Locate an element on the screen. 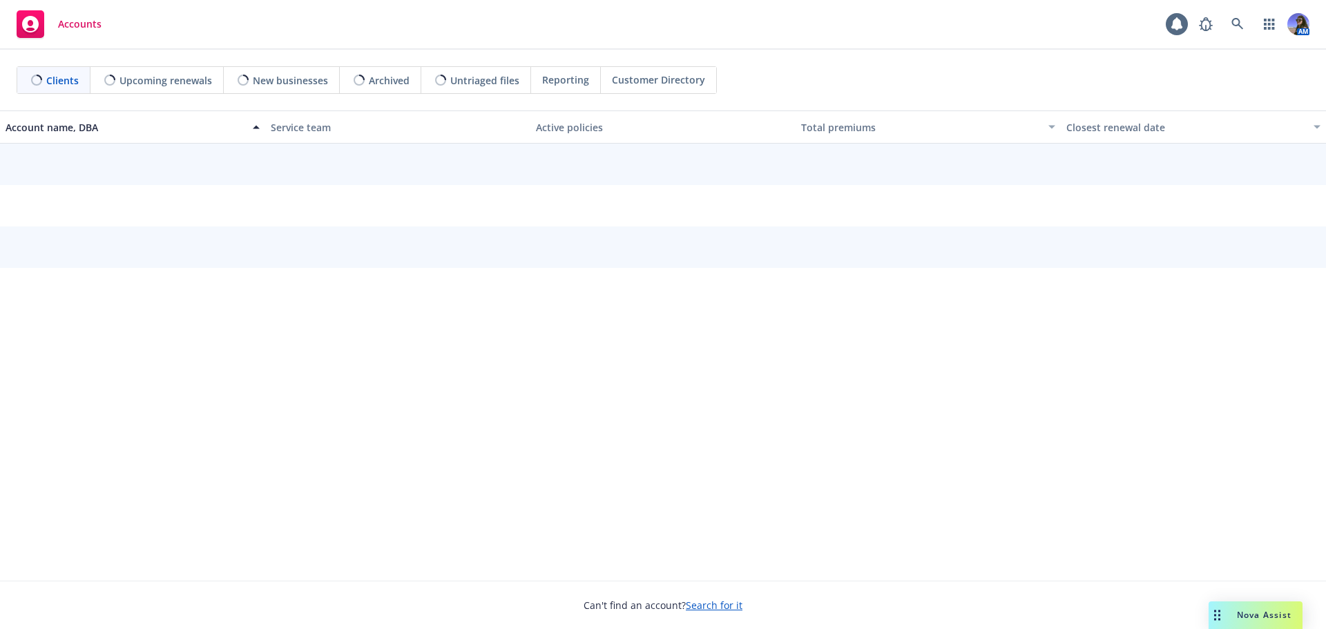 This screenshot has width=1326, height=629. div: Account name, DBA is located at coordinates (125, 127).